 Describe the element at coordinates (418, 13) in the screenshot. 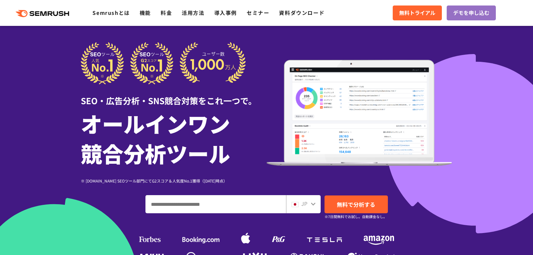

I see `a: 無料トライアル` at that location.